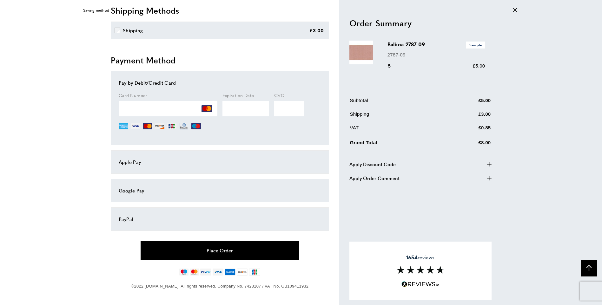 The image size is (602, 305). I want to click on img: mastercard, so click(194, 272).